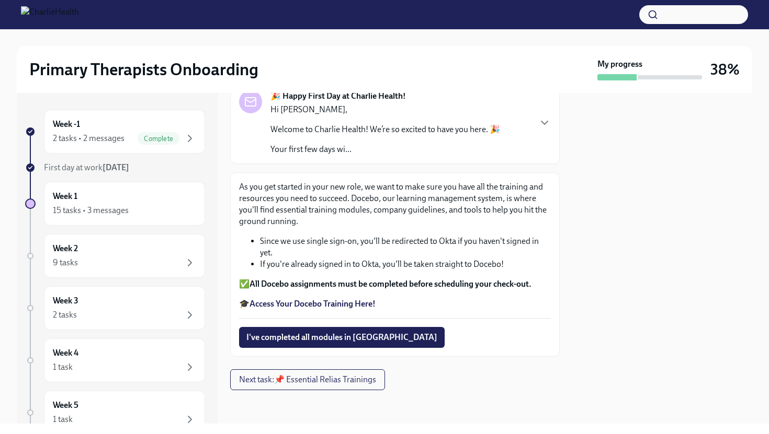  Describe the element at coordinates (50, 15) in the screenshot. I see `img: CharlieHealth` at that location.